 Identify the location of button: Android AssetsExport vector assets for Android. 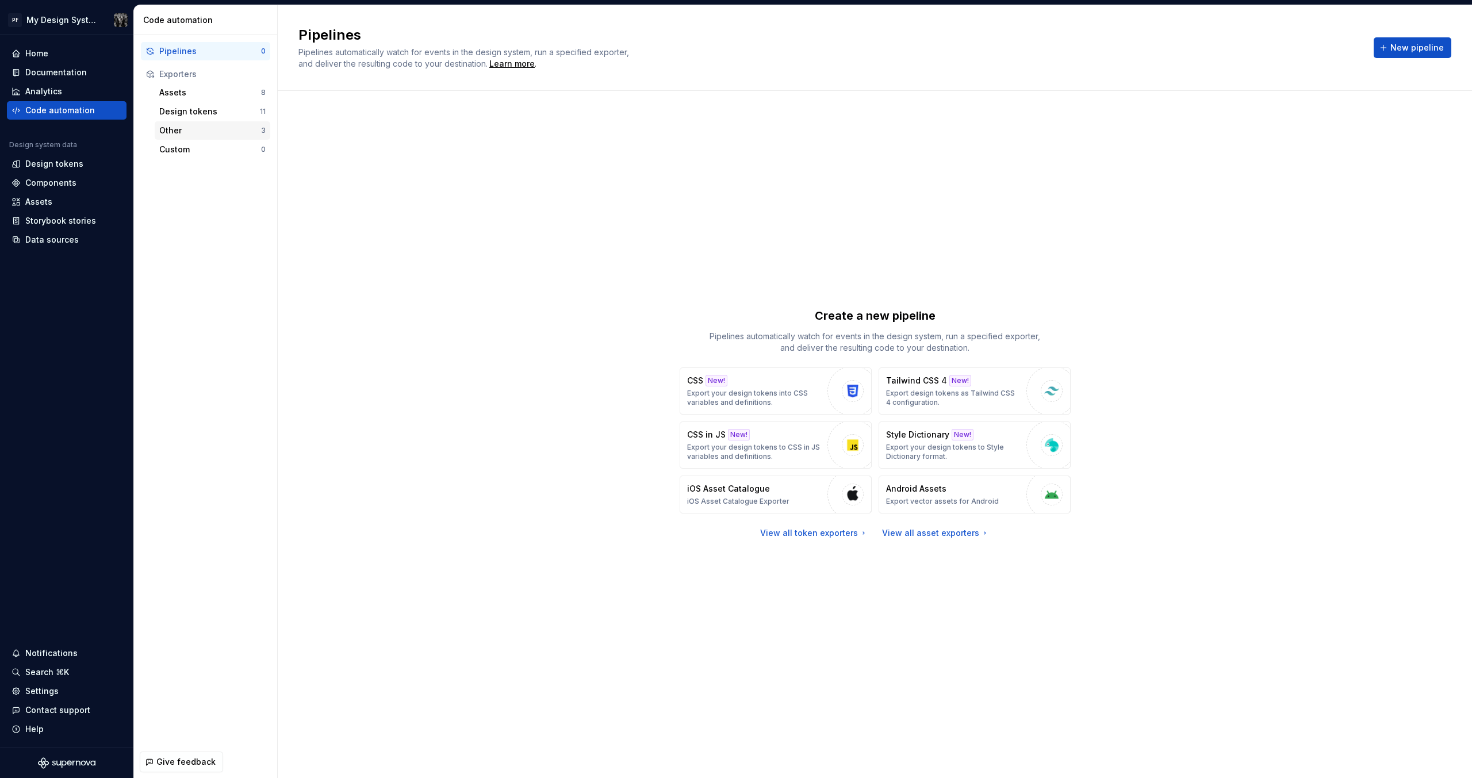
(975, 495).